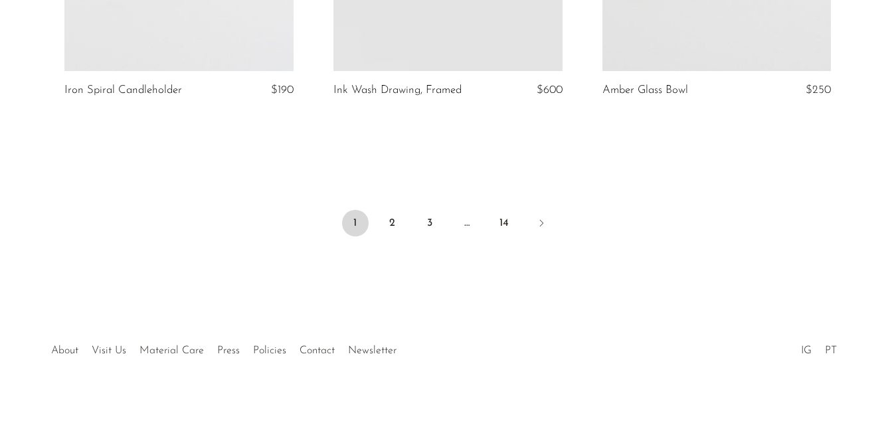 Image resolution: width=896 pixels, height=427 pixels. Describe the element at coordinates (430, 223) in the screenshot. I see `a: 3` at that location.